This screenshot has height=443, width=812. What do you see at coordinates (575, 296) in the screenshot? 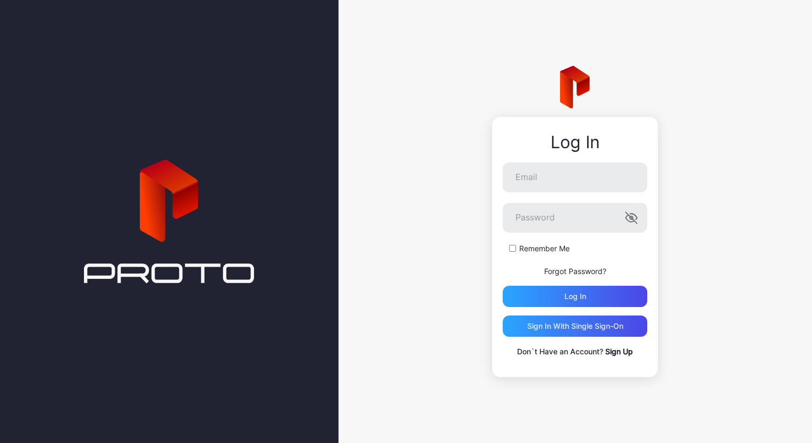
I see `button: Log in` at bounding box center [575, 296].